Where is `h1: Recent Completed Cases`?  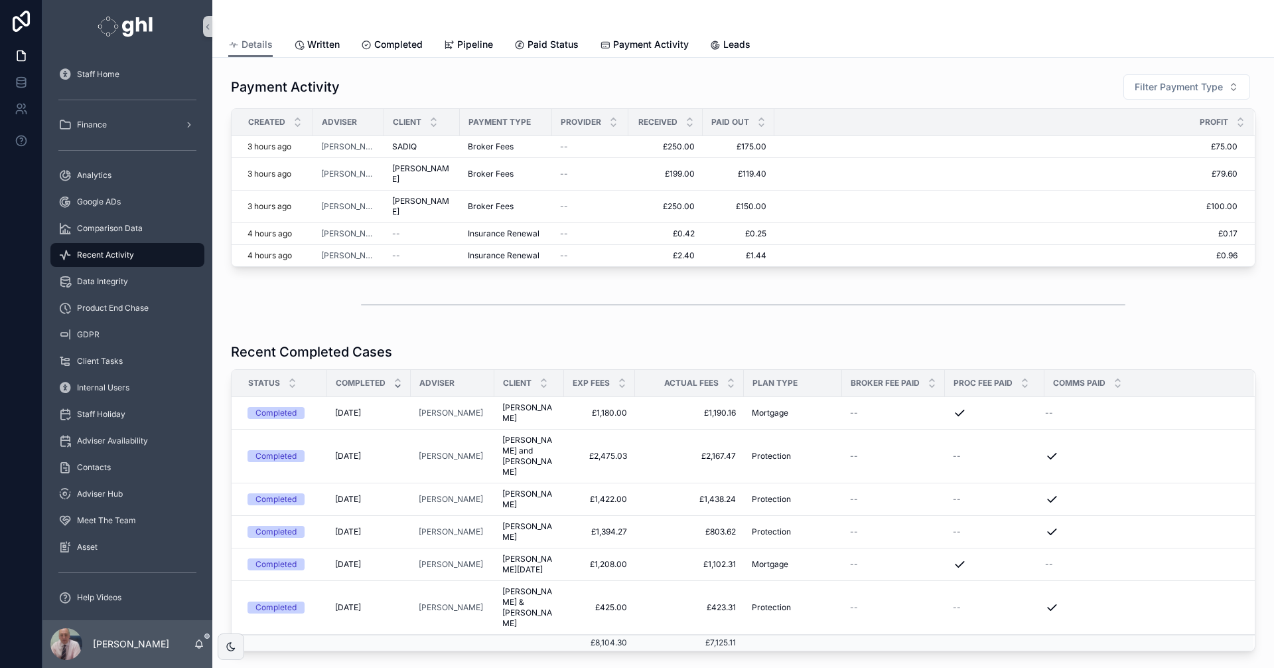 h1: Recent Completed Cases is located at coordinates (311, 352).